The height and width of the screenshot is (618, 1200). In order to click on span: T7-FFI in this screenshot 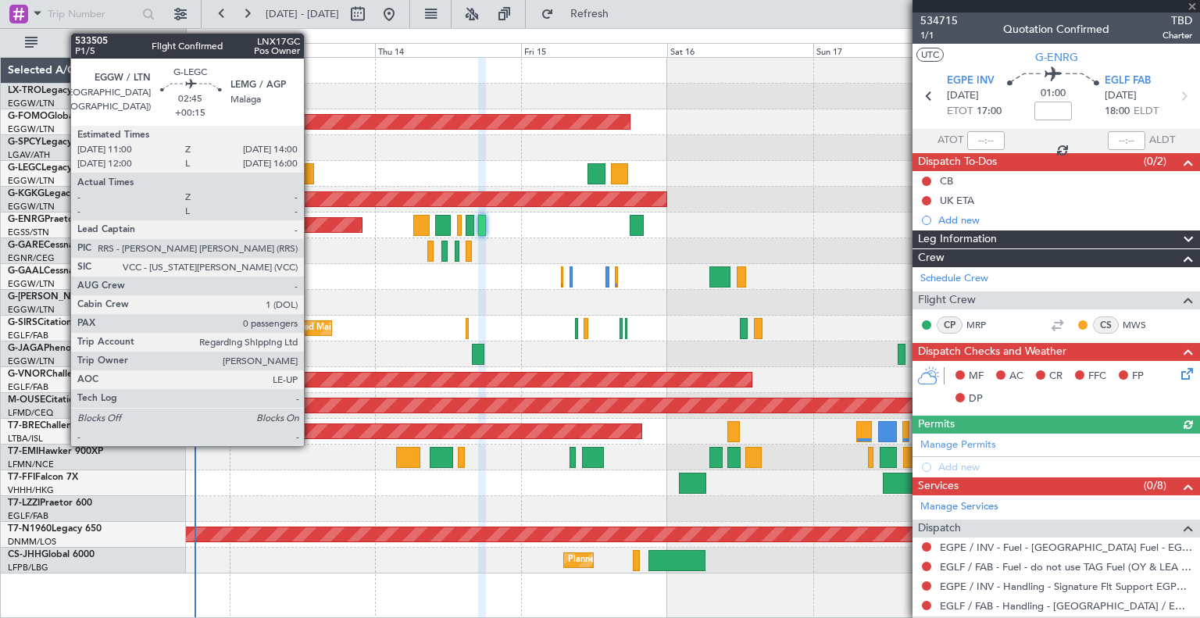, I will do `click(21, 477)`.